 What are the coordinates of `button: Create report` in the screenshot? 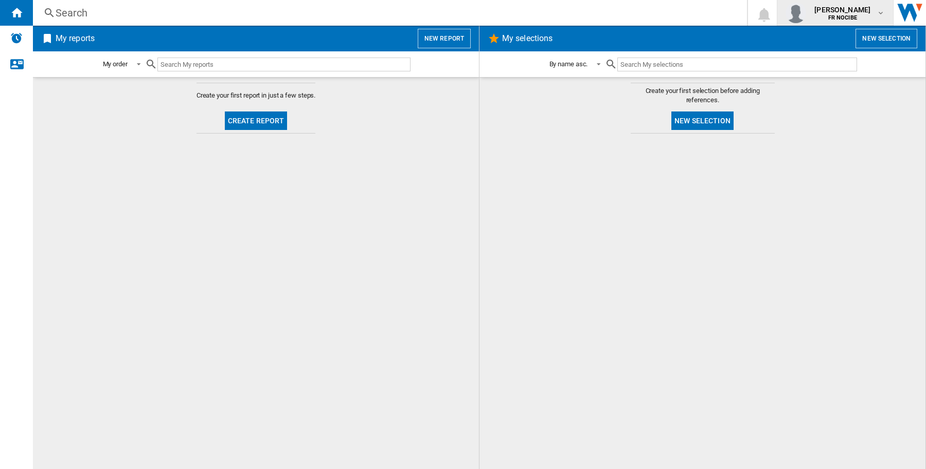 It's located at (256, 121).